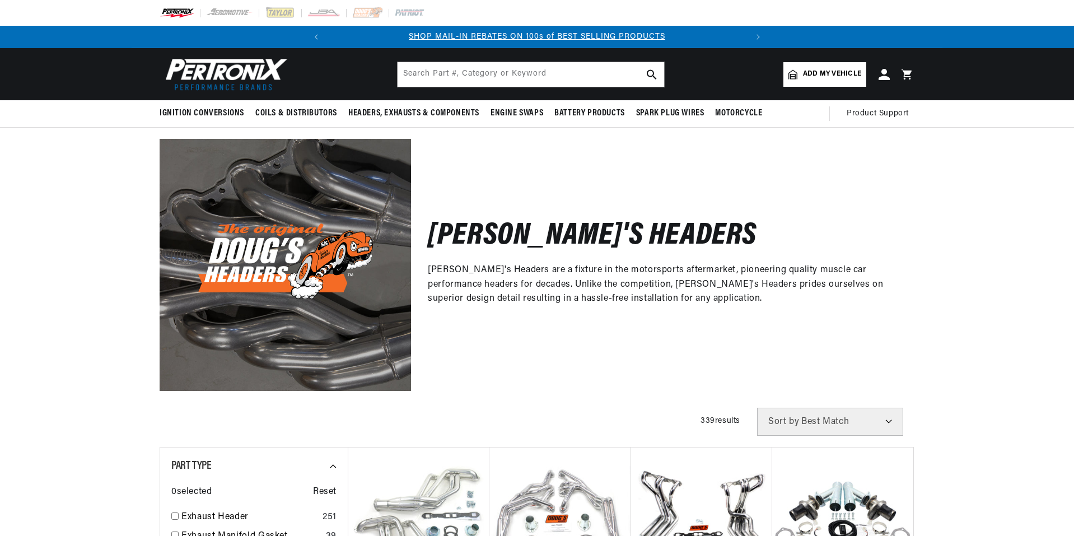  Describe the element at coordinates (414, 113) in the screenshot. I see `span: Headers, Exhausts & Components` at that location.